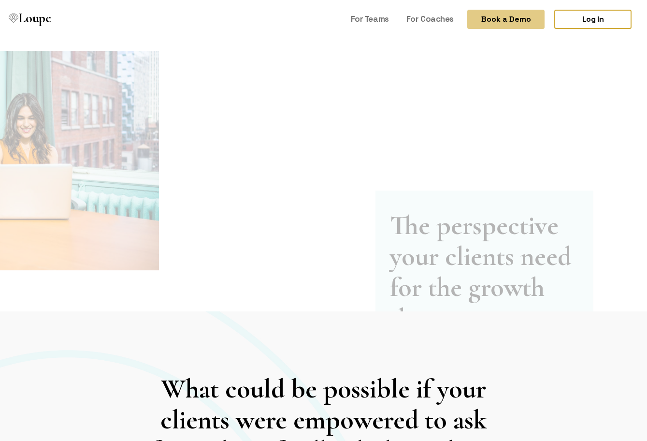 The width and height of the screenshot is (647, 441). Describe the element at coordinates (506, 19) in the screenshot. I see `button: Book a Demo` at that location.